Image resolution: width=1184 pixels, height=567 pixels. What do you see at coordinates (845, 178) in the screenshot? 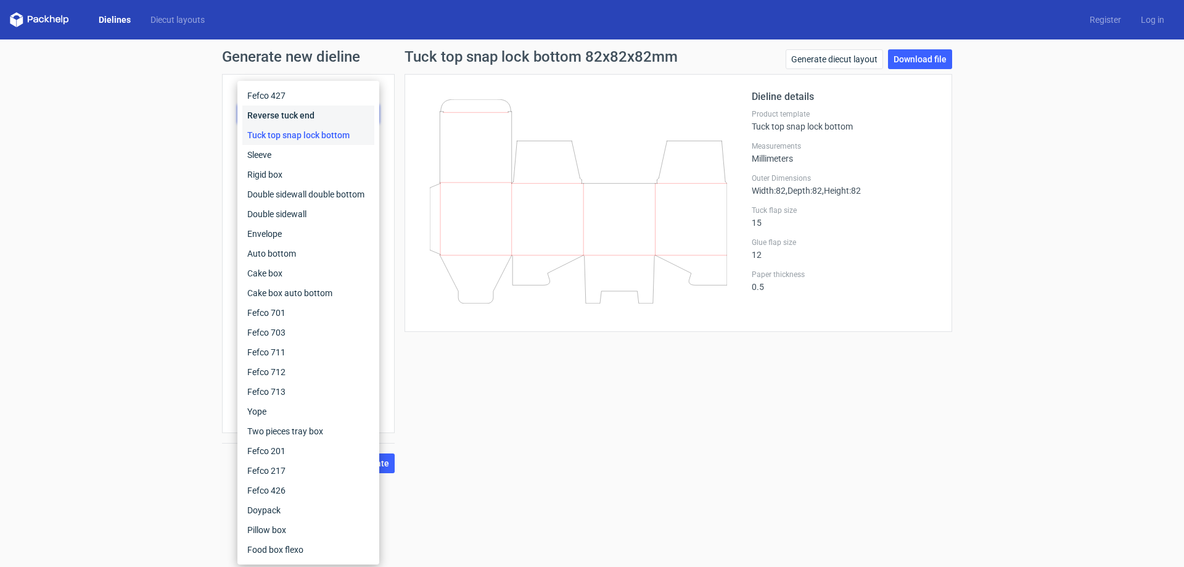
I see `label: Outer Dimensions` at bounding box center [845, 178].